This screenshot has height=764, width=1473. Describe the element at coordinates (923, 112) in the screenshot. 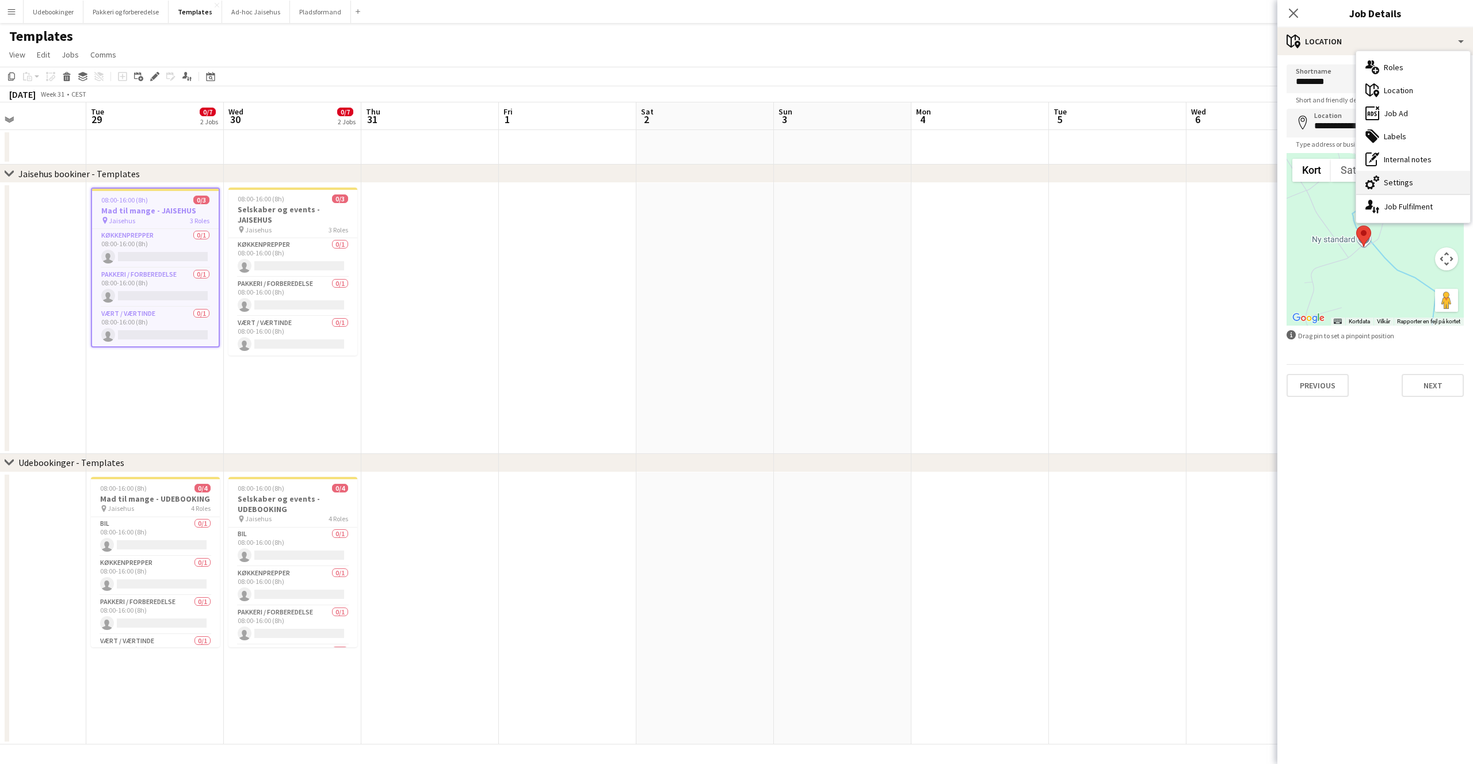

I see `span: Mon` at that location.